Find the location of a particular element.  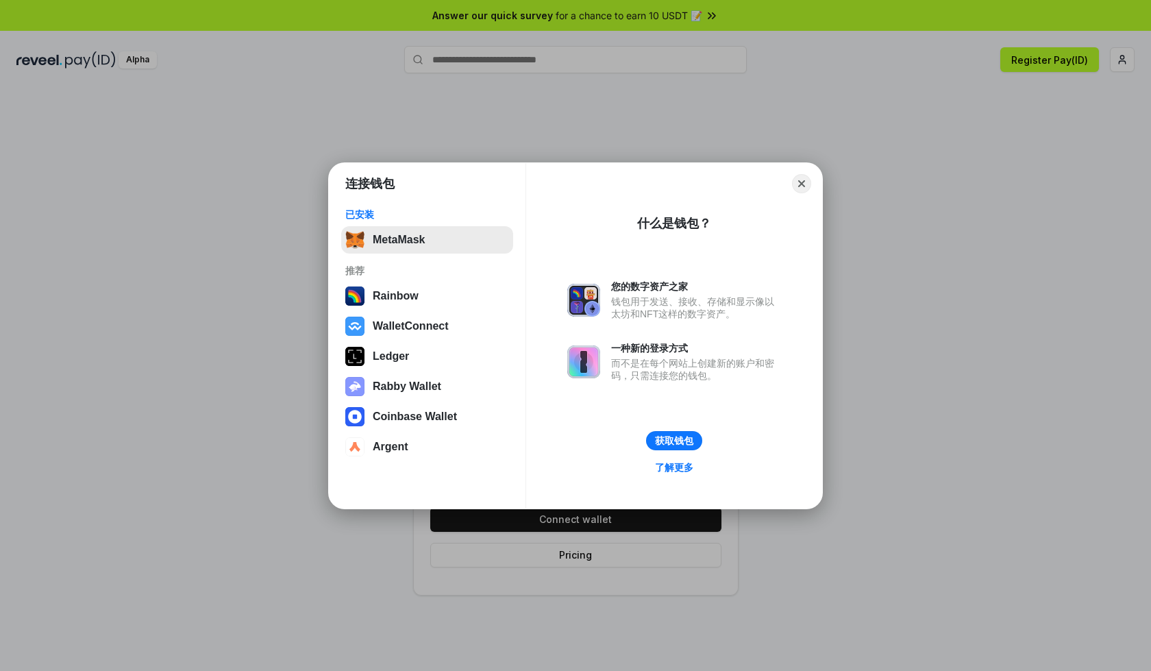

div: 一种新的登录方式 is located at coordinates (696, 348).